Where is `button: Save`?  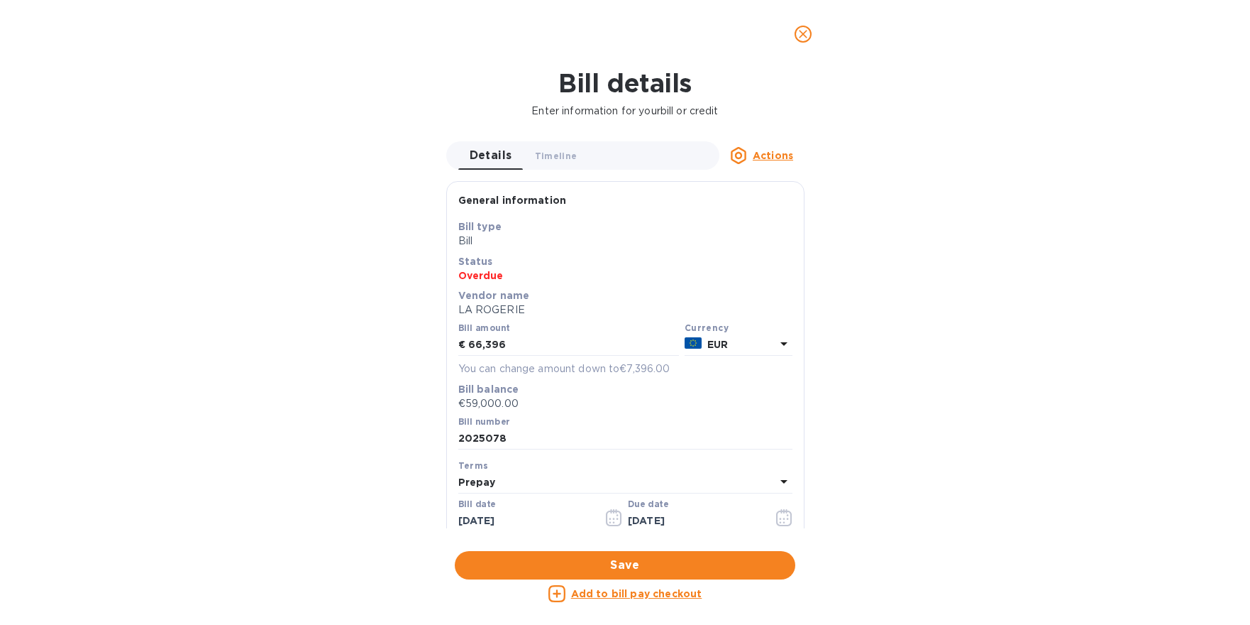 button: Save is located at coordinates (625, 565).